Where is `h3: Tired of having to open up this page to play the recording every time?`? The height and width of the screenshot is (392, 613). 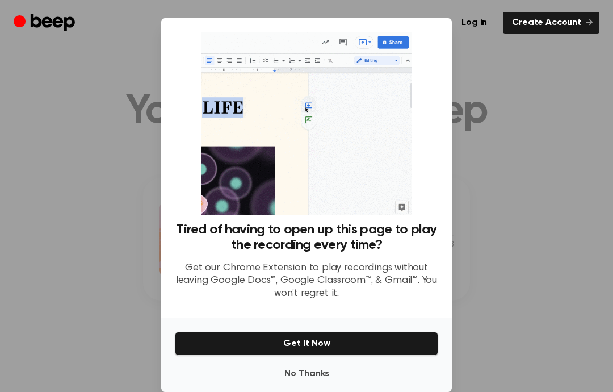 h3: Tired of having to open up this page to play the recording every time? is located at coordinates (307, 237).